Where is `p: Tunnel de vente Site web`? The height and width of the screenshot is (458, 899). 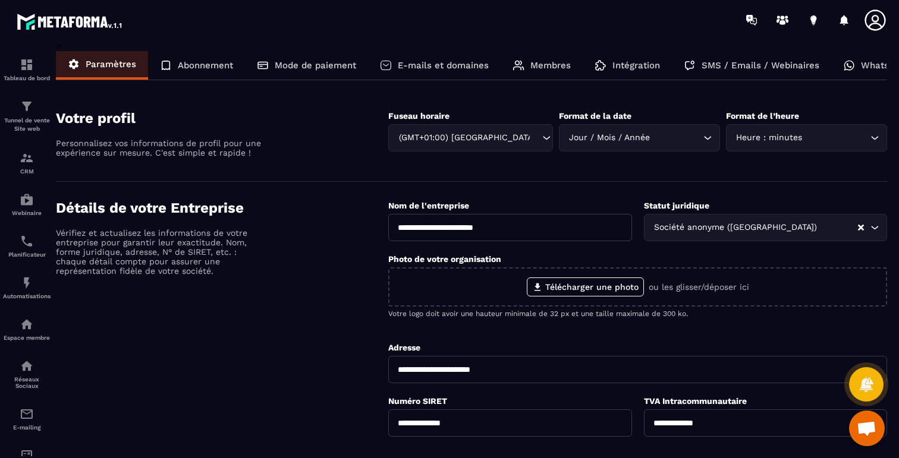
p: Tunnel de vente Site web is located at coordinates (27, 125).